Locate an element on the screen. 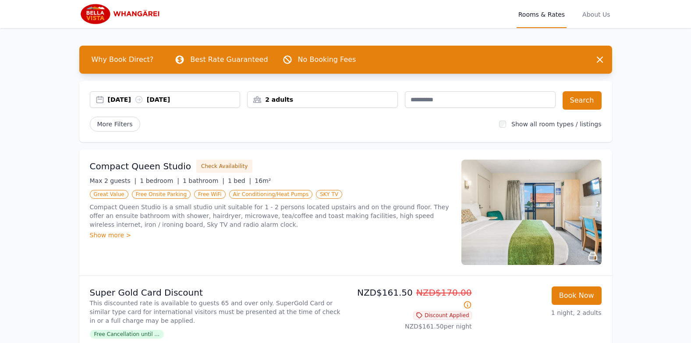  span: More Filters is located at coordinates (115, 124).